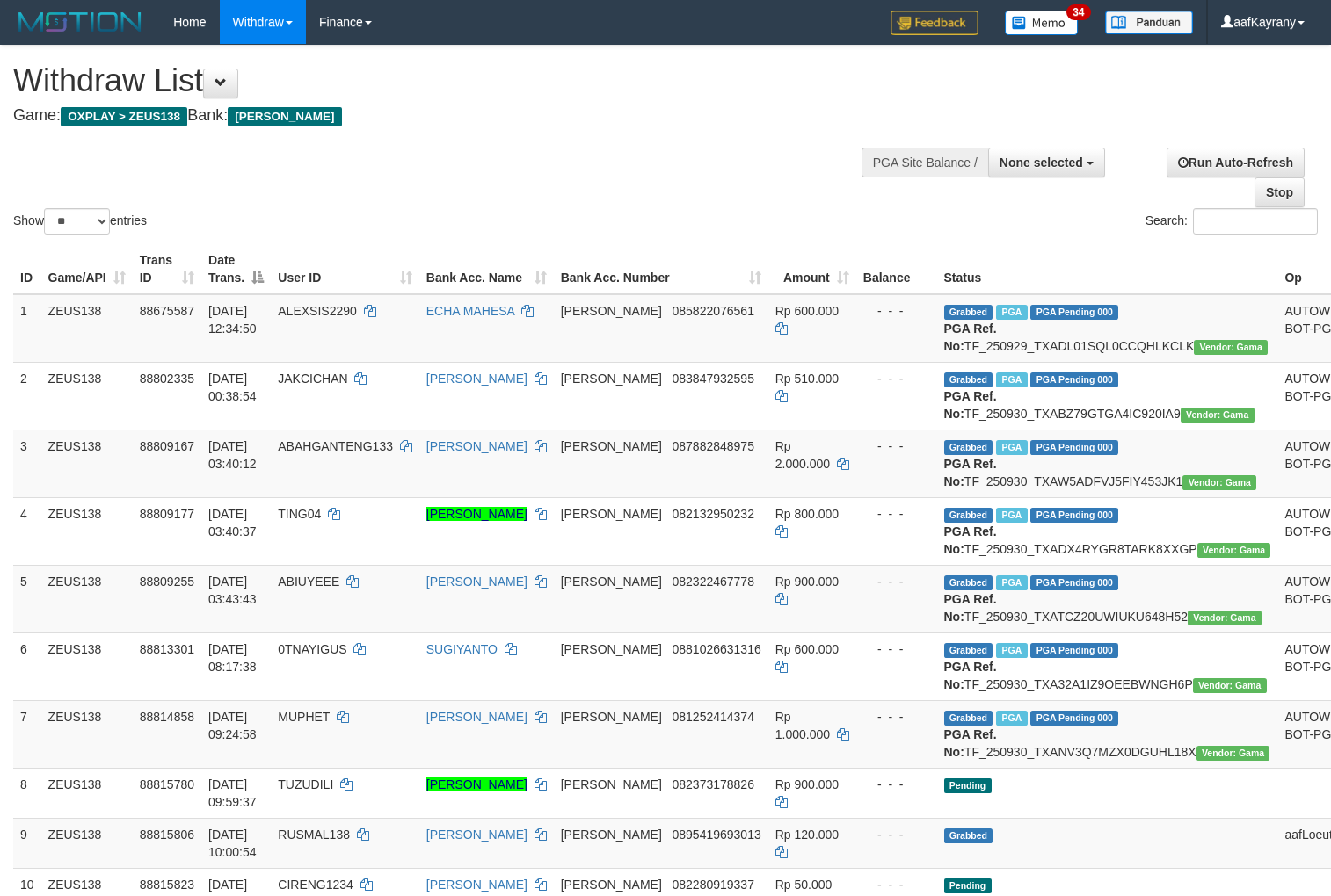 The width and height of the screenshot is (1331, 896). What do you see at coordinates (303, 717) in the screenshot?
I see `span: MUPHET` at bounding box center [303, 717].